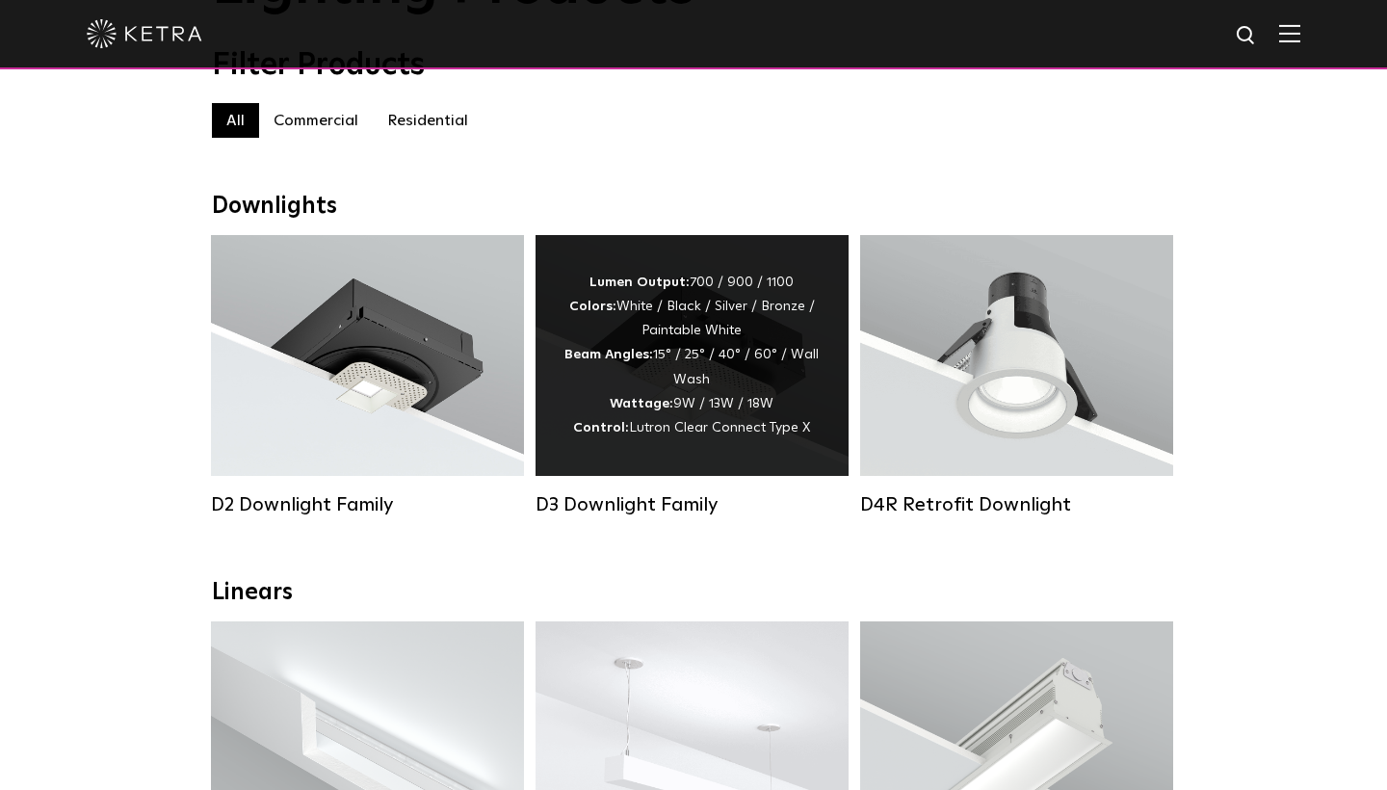 Image resolution: width=1387 pixels, height=790 pixels. I want to click on strong: Control:, so click(601, 428).